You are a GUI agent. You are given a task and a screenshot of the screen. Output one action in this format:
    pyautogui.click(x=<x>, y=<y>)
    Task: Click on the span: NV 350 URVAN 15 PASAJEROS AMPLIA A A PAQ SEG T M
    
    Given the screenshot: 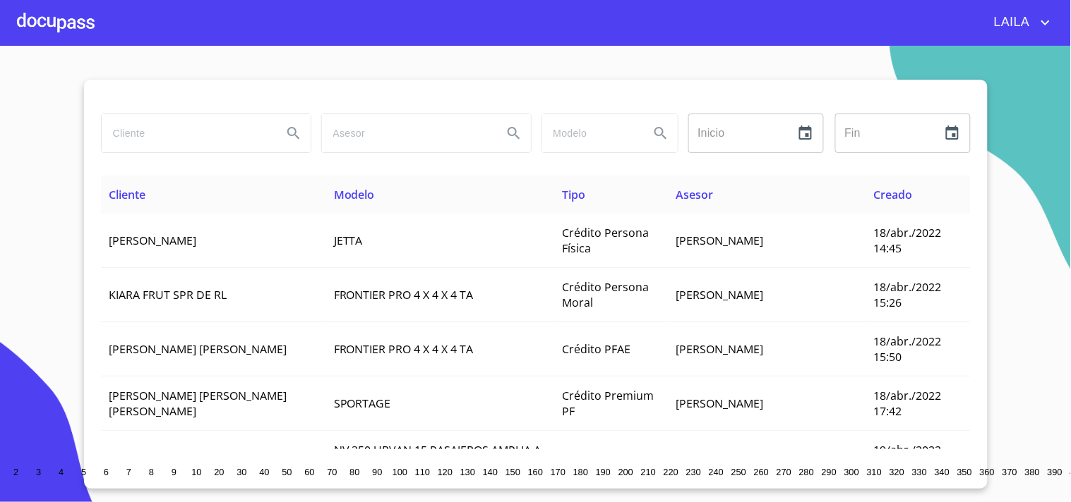 What is the action you would take?
    pyautogui.click(x=438, y=458)
    